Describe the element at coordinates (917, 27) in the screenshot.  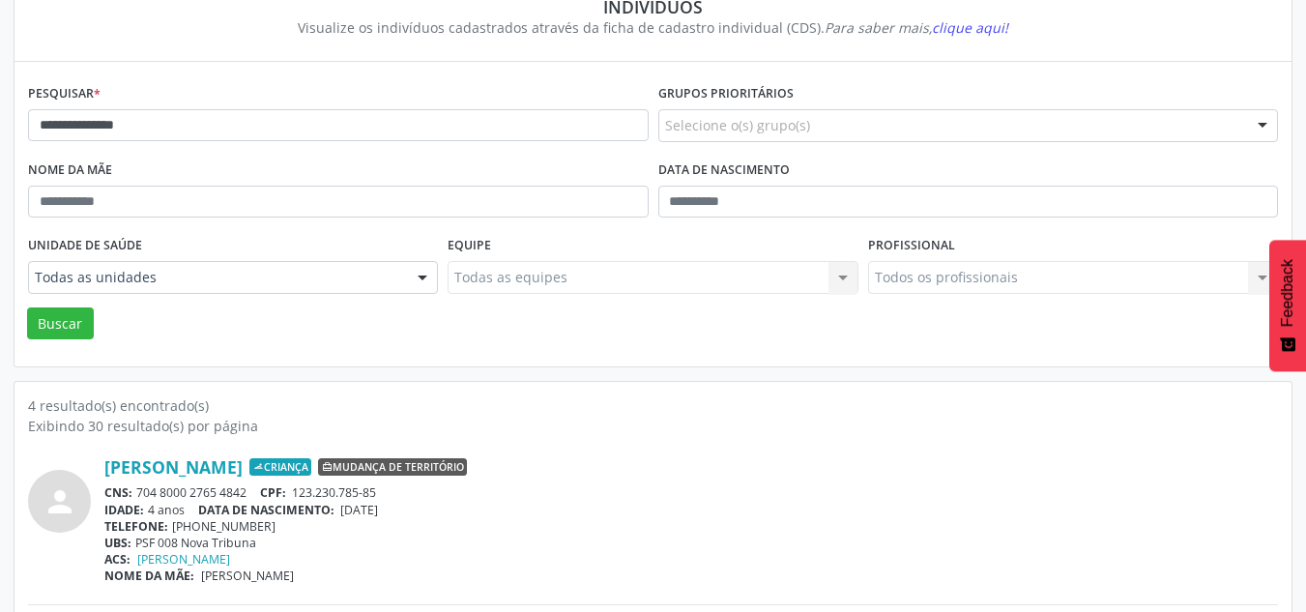
I see `i: Para saber mais,` at that location.